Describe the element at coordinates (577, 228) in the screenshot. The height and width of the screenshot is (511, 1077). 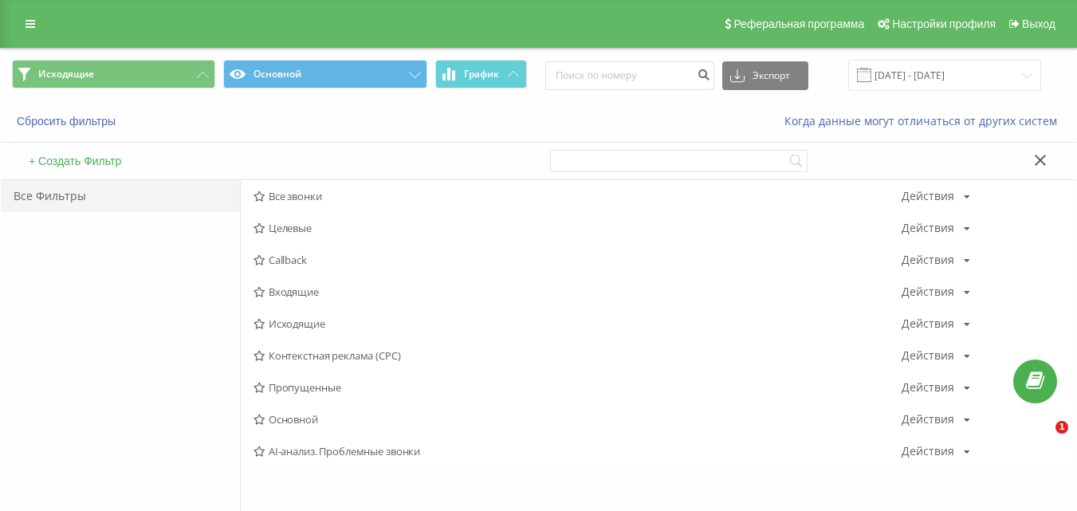
I see `span: Целевые` at that location.